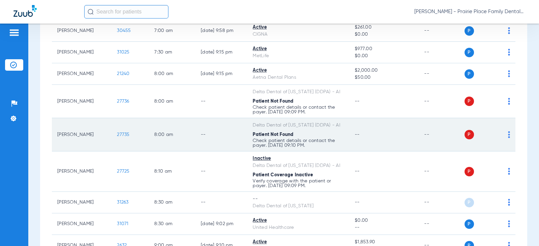  Describe the element at coordinates (91, 12) in the screenshot. I see `img: Search Icon` at that location.